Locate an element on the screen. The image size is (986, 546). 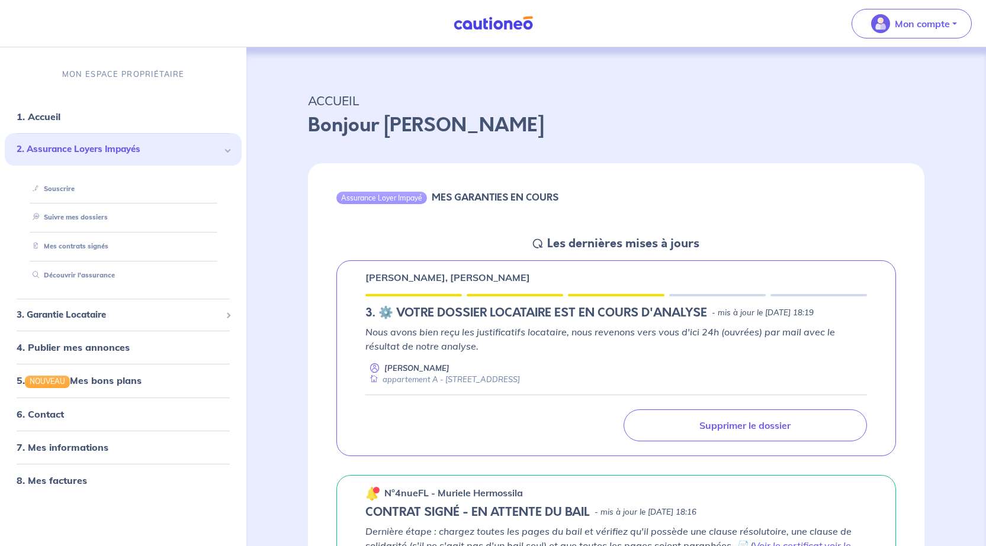
div: Suivre mes dossiers is located at coordinates (123, 218).